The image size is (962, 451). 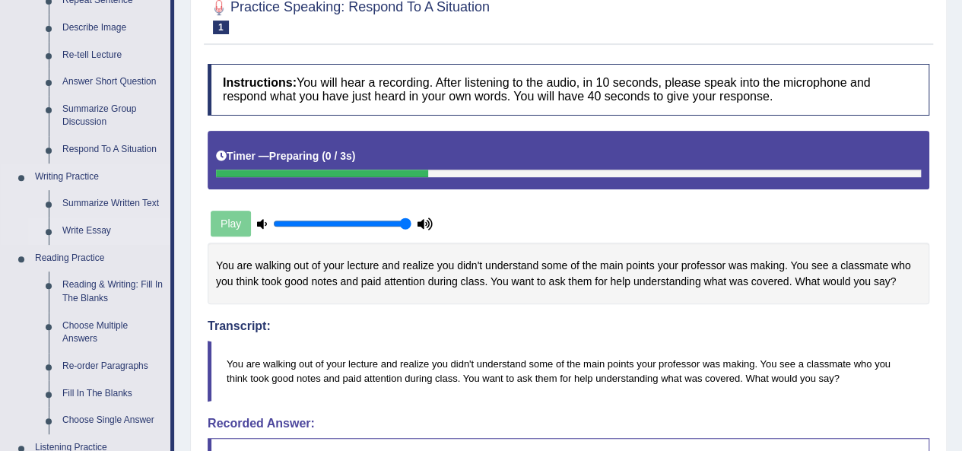 I want to click on a: Choose Single Answer, so click(x=113, y=420).